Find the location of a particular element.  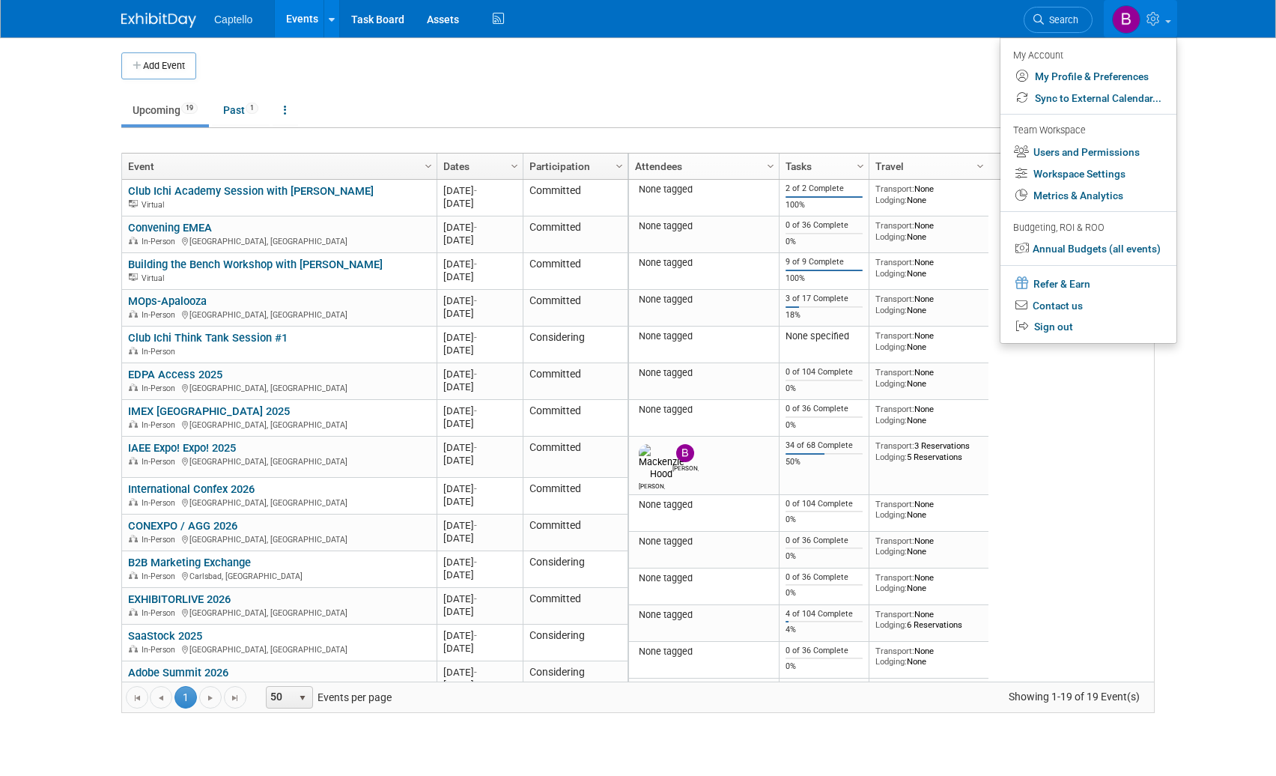

div: 4% is located at coordinates (824, 630).